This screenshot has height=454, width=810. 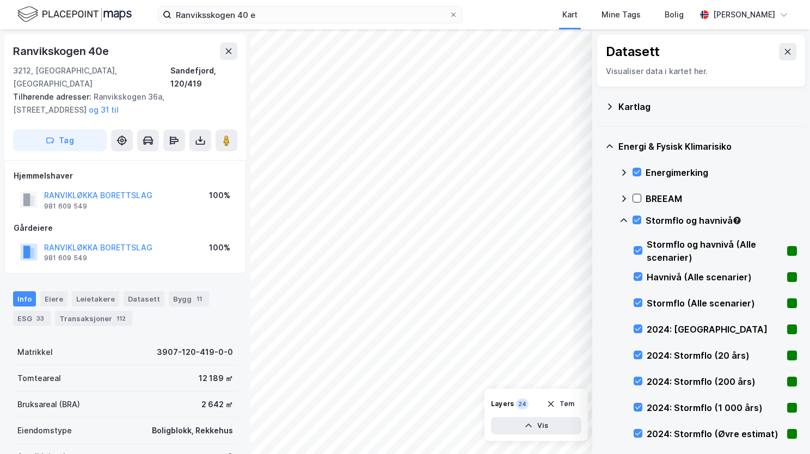 What do you see at coordinates (121, 318) in the screenshot?
I see `div: 112` at bounding box center [121, 318].